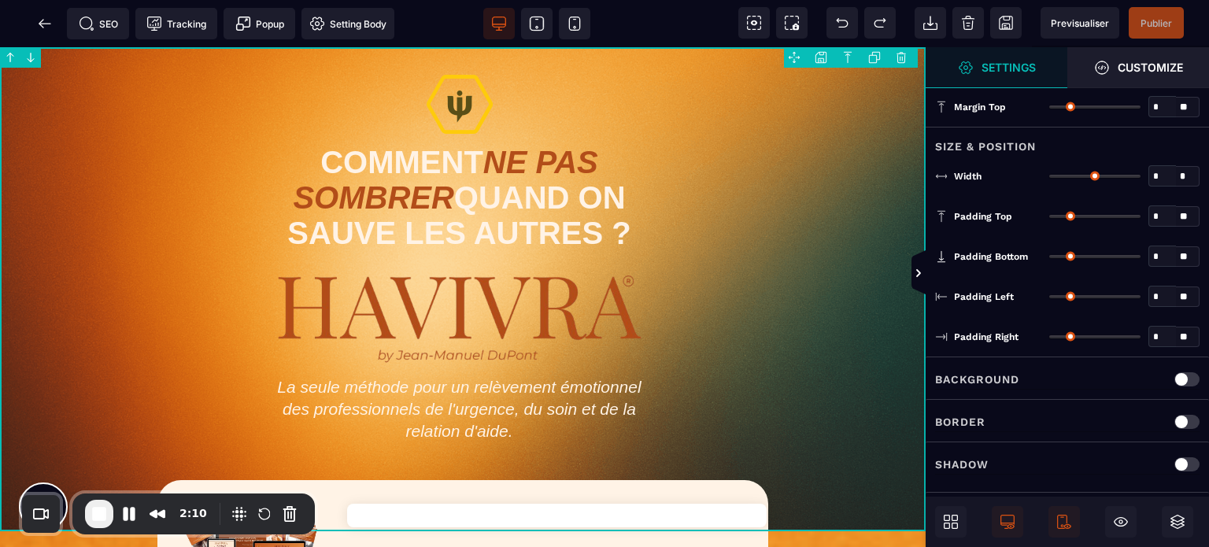  What do you see at coordinates (459, 271) in the screenshot?
I see `img: 10512a97cbcd0507c0eb139e5d60e017_6852c9ed76e91_SLIDE_2_ELEARNING.pdf-removebg-preview_(1).png` at bounding box center [459, 271].